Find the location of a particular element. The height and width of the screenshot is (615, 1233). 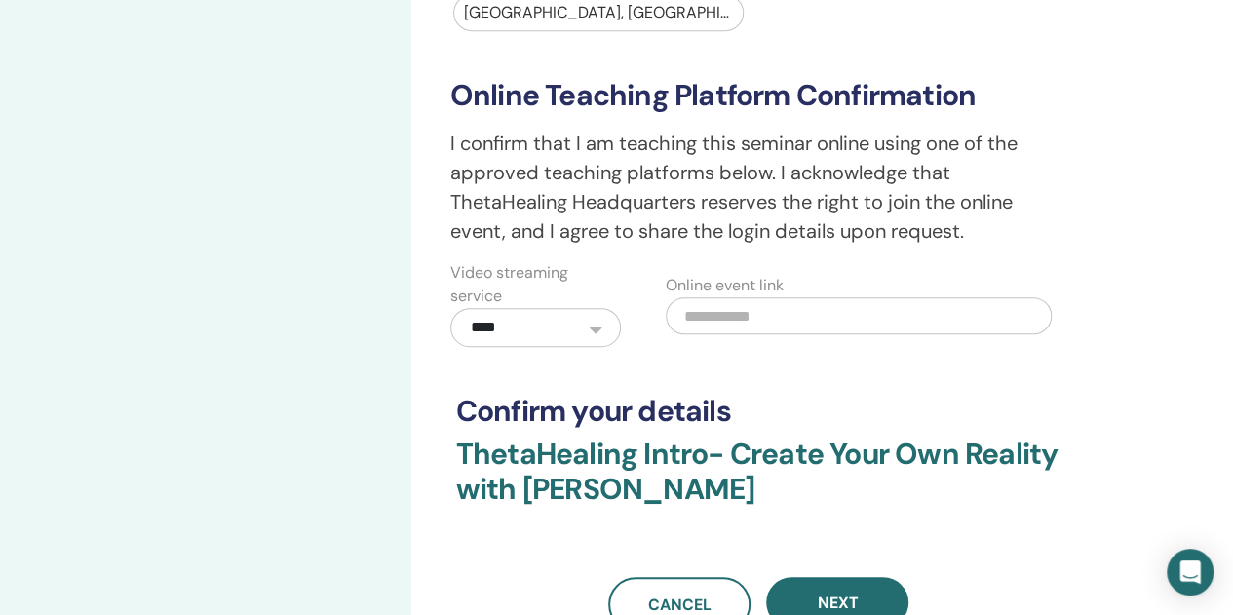

label: Online event link is located at coordinates (724, 285).